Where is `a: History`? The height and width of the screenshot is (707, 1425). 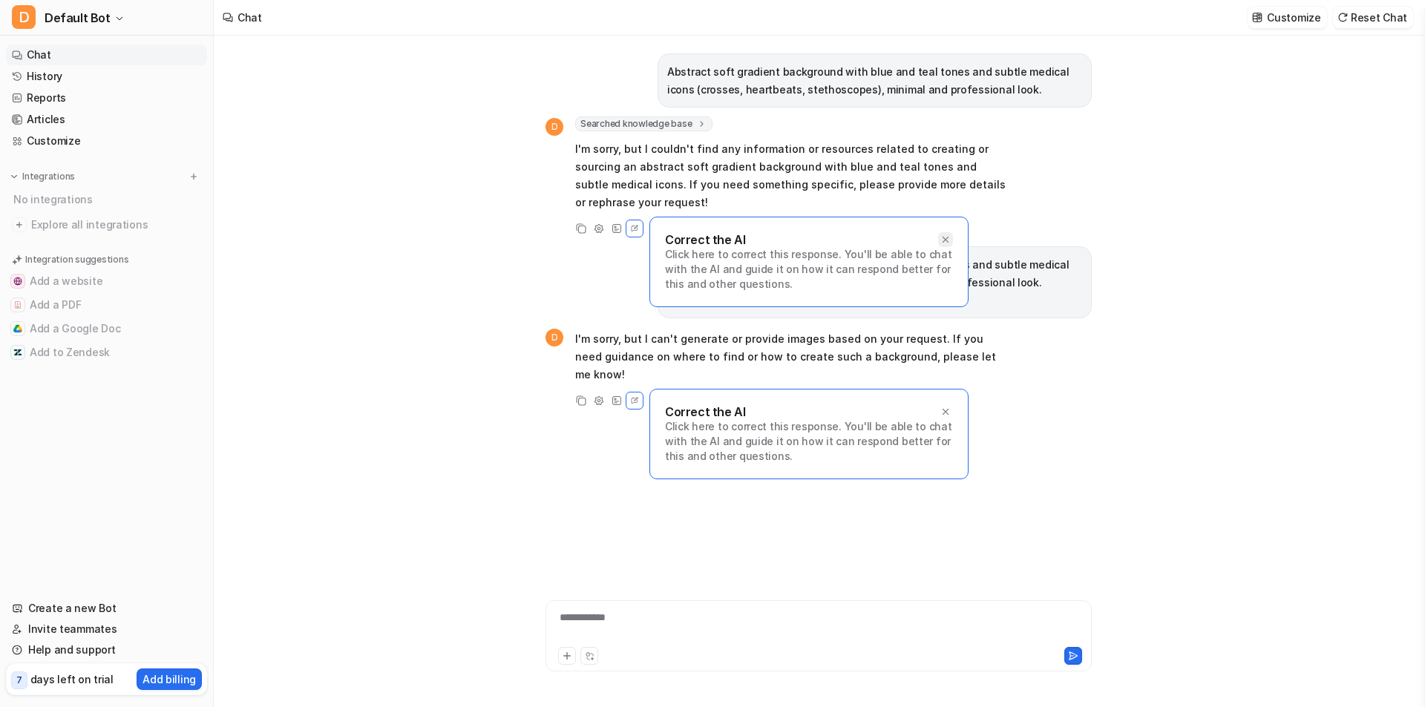 a: History is located at coordinates (106, 76).